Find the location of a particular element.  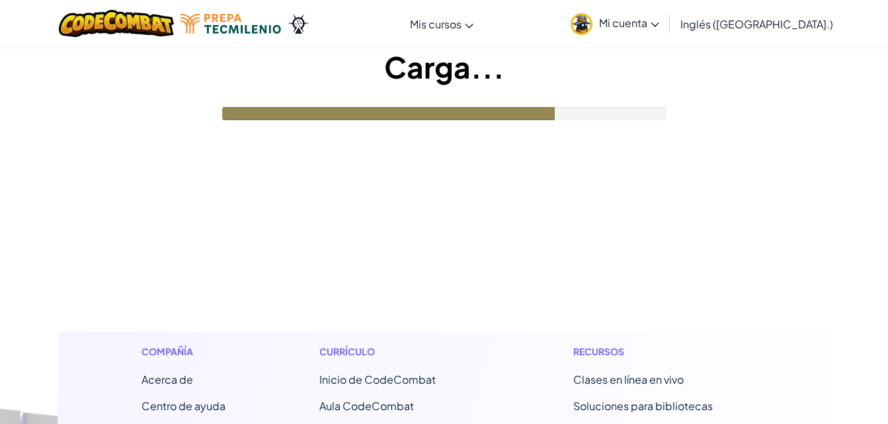

img: avatar is located at coordinates (581, 24).